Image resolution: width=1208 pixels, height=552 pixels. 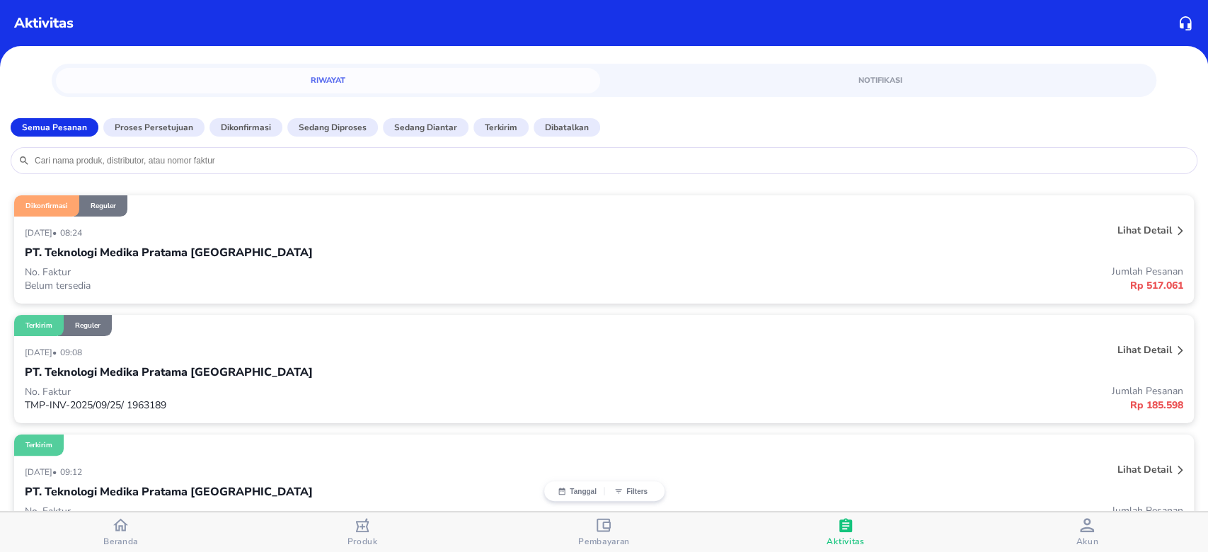 What do you see at coordinates (362, 541) in the screenshot?
I see `span: Produk` at bounding box center [362, 541].